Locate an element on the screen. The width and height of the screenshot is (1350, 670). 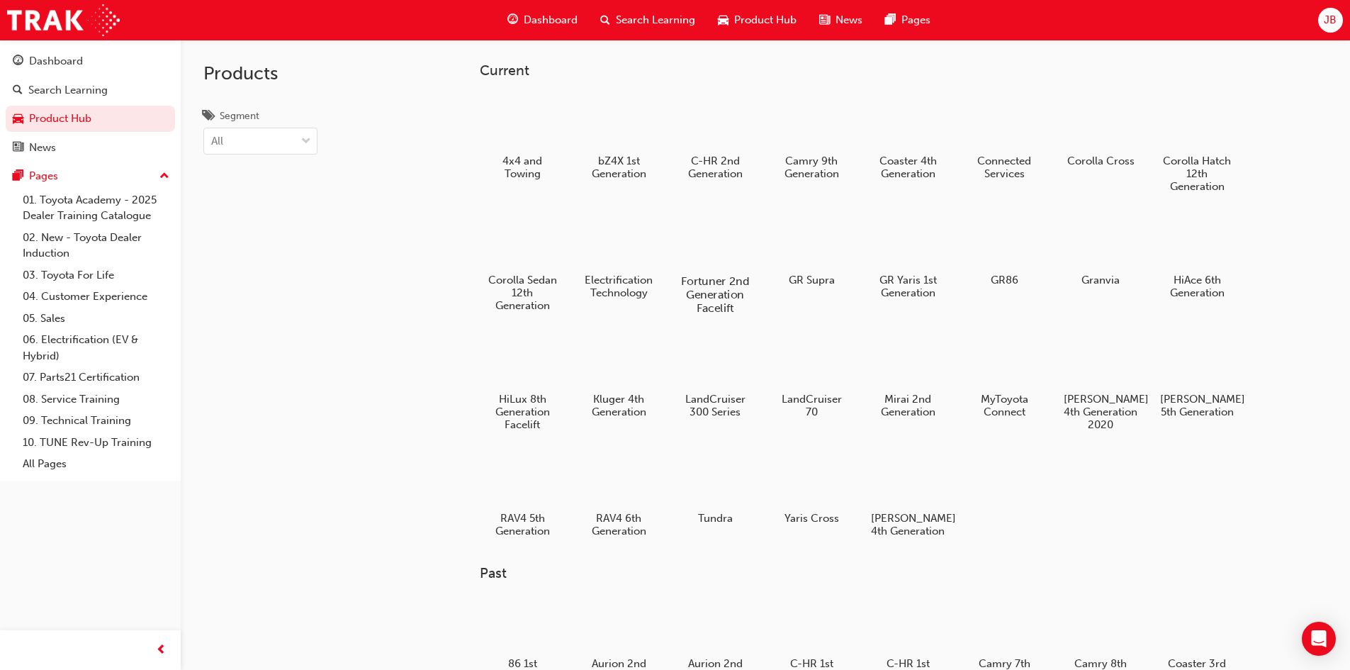
a: 06. Electrification (EV & Hybrid) is located at coordinates (96, 347).